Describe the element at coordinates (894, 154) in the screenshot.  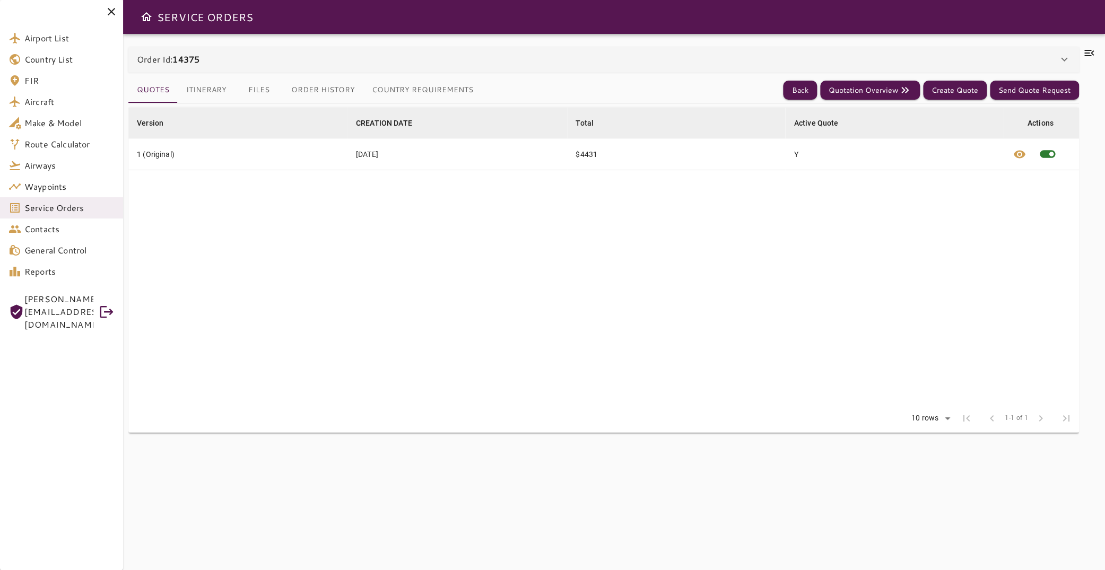
I see `td: Y` at that location.